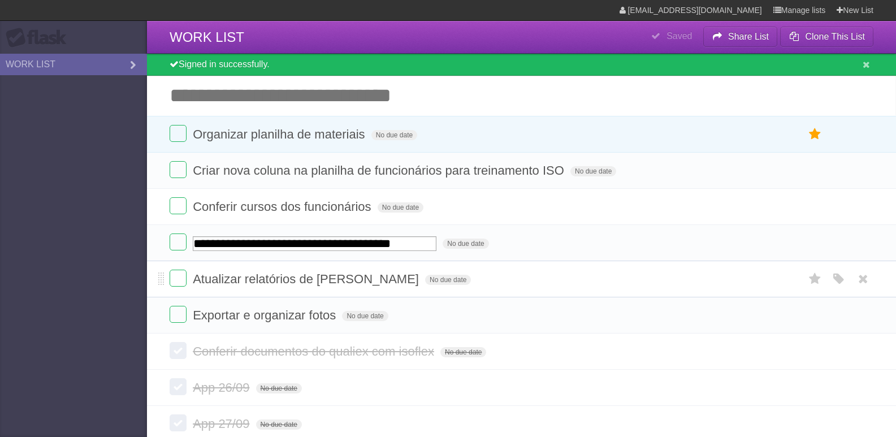 The height and width of the screenshot is (437, 896). What do you see at coordinates (40, 38) in the screenshot?
I see `div: Flask` at bounding box center [40, 38].